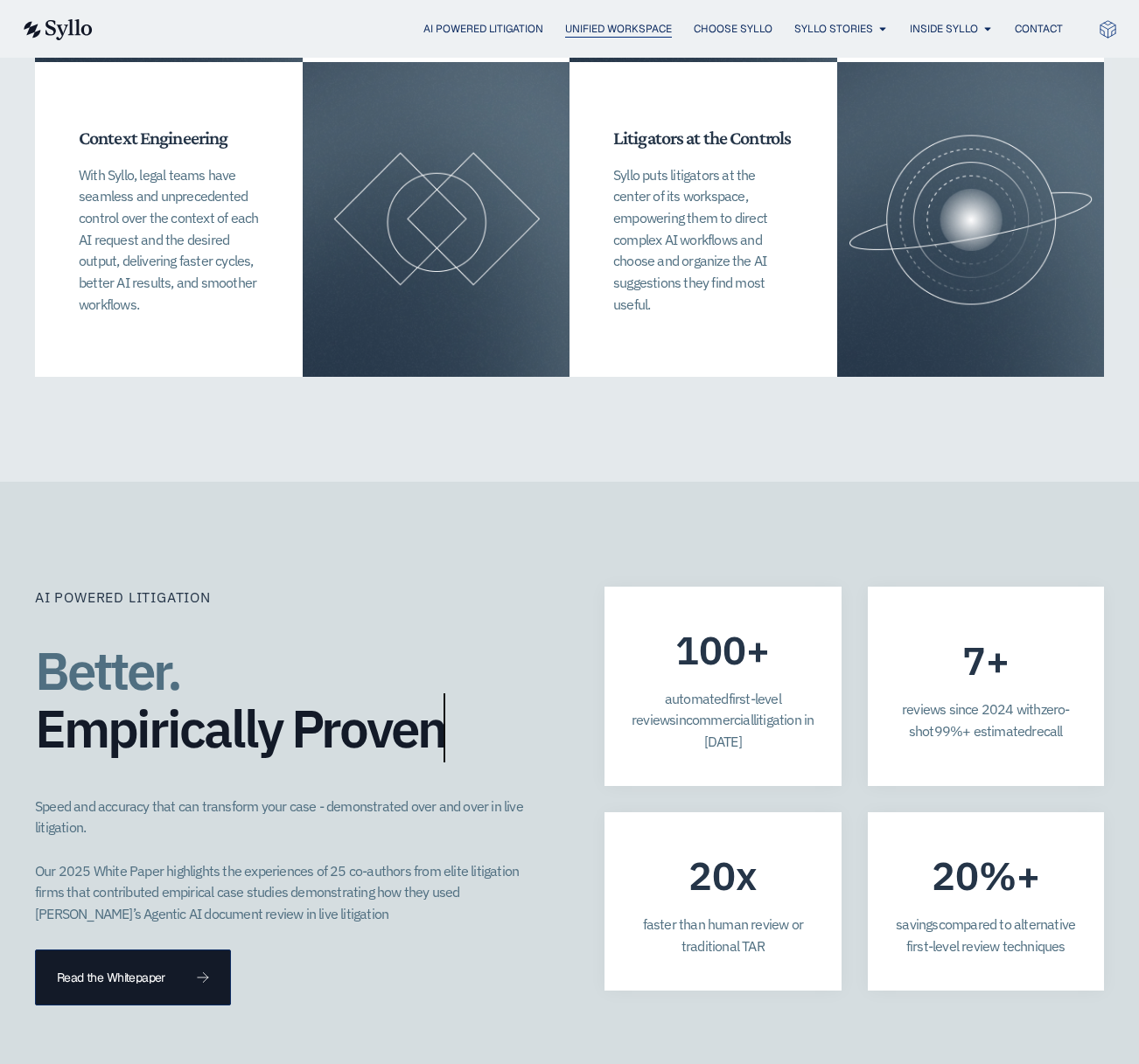  What do you see at coordinates (1022, 709) in the screenshot?
I see `span: 4 with` at bounding box center [1022, 709].